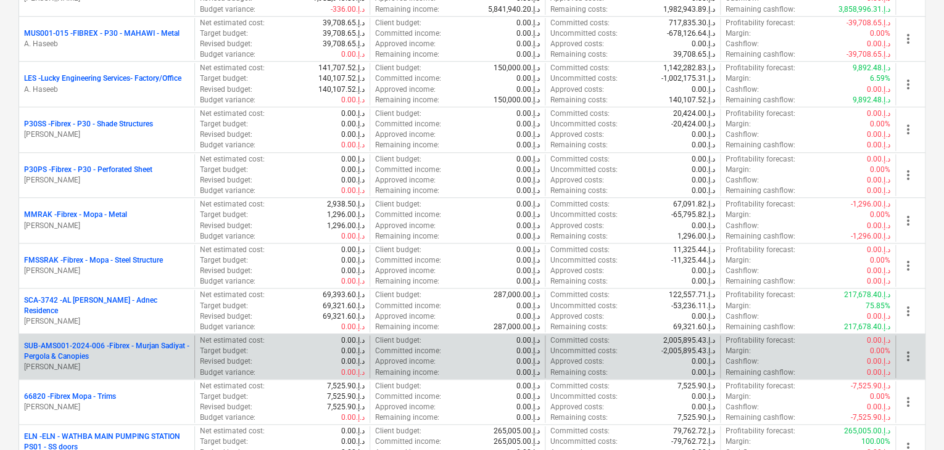 This screenshot has width=944, height=450. What do you see at coordinates (516, 68) in the screenshot?
I see `p: 150,000.00د.إ.‏` at bounding box center [516, 68].